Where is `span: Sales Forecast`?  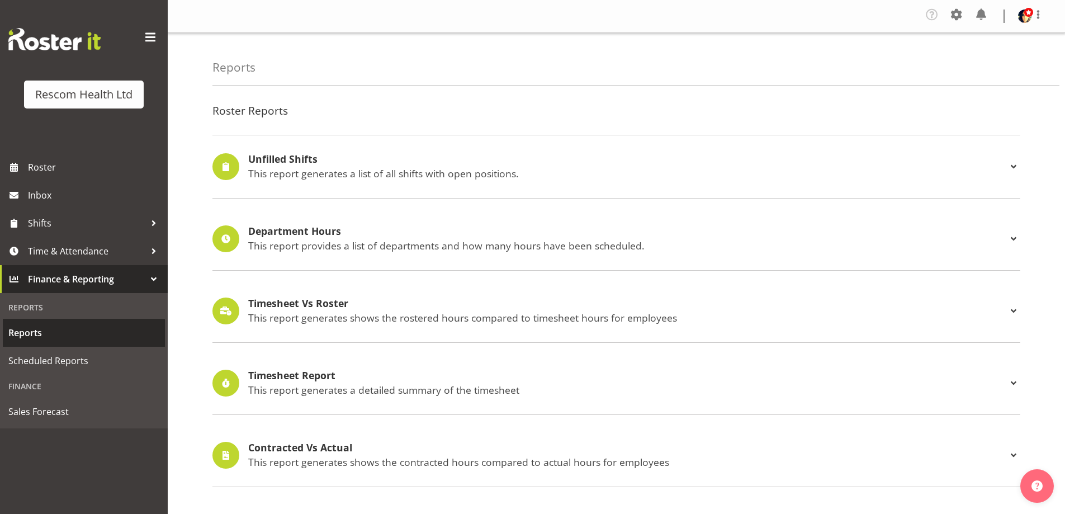
span: Sales Forecast is located at coordinates (84, 411).